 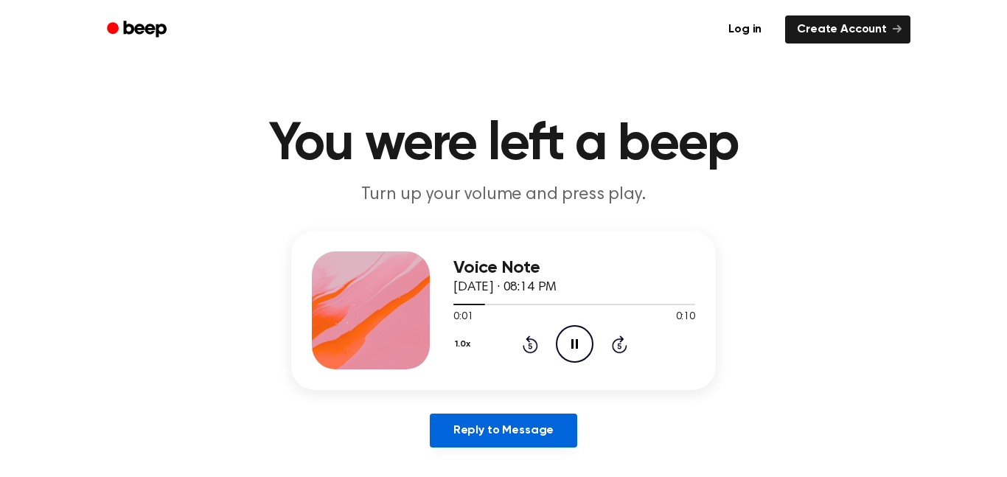 What do you see at coordinates (464, 344) in the screenshot?
I see `button: 1.0x` at bounding box center [464, 344].